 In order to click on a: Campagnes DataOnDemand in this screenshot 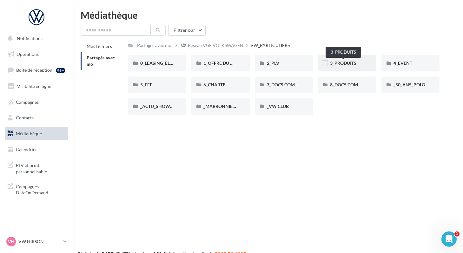, I will do `click(37, 189)`.